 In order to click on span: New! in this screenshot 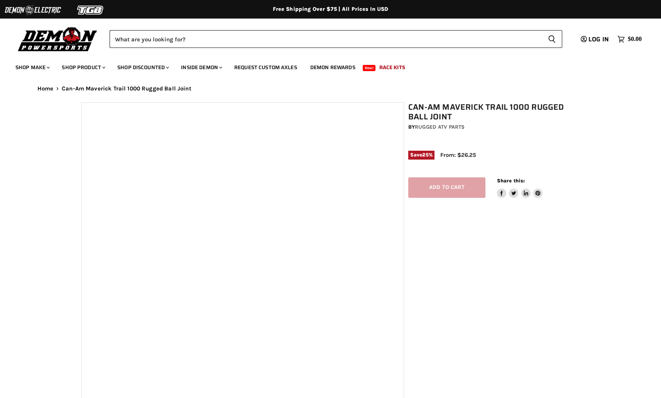, I will do `click(369, 68)`.